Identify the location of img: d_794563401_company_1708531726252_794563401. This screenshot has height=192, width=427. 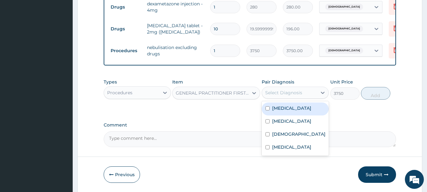
(19, 39).